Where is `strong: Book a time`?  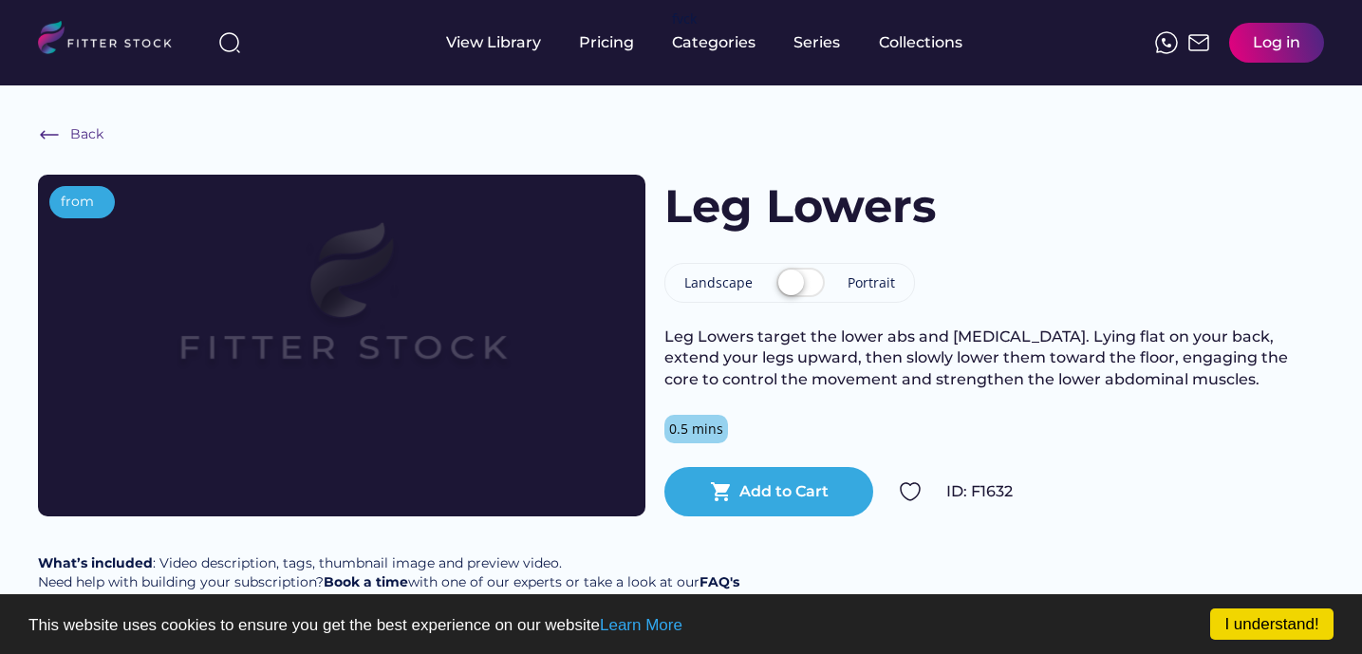 strong: Book a time is located at coordinates (366, 582).